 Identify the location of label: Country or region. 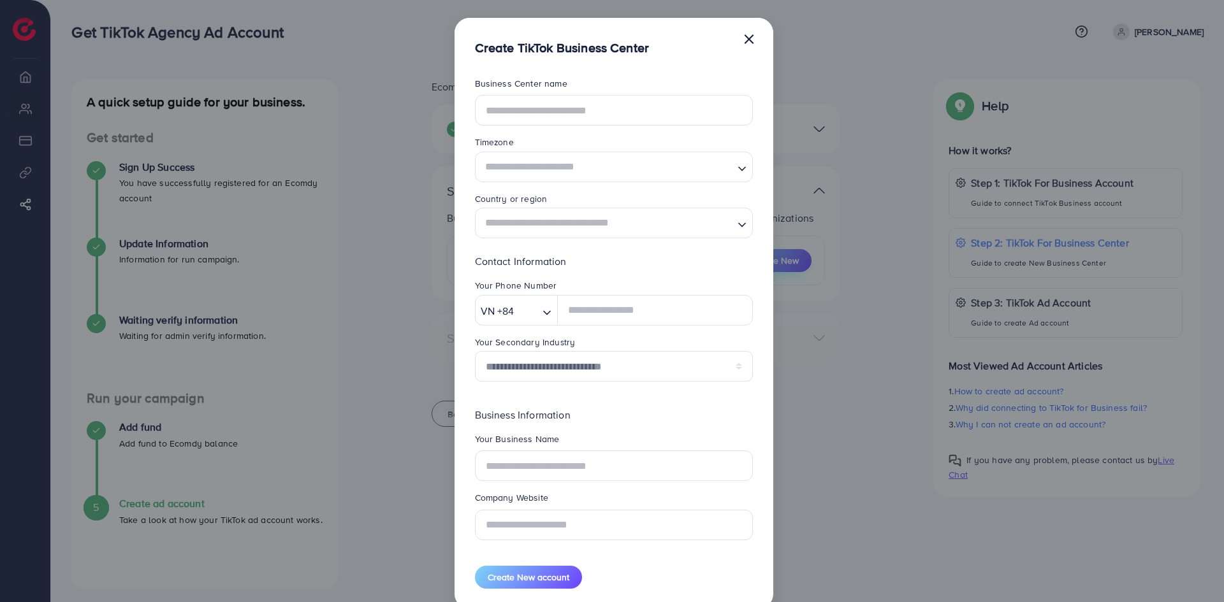
(511, 199).